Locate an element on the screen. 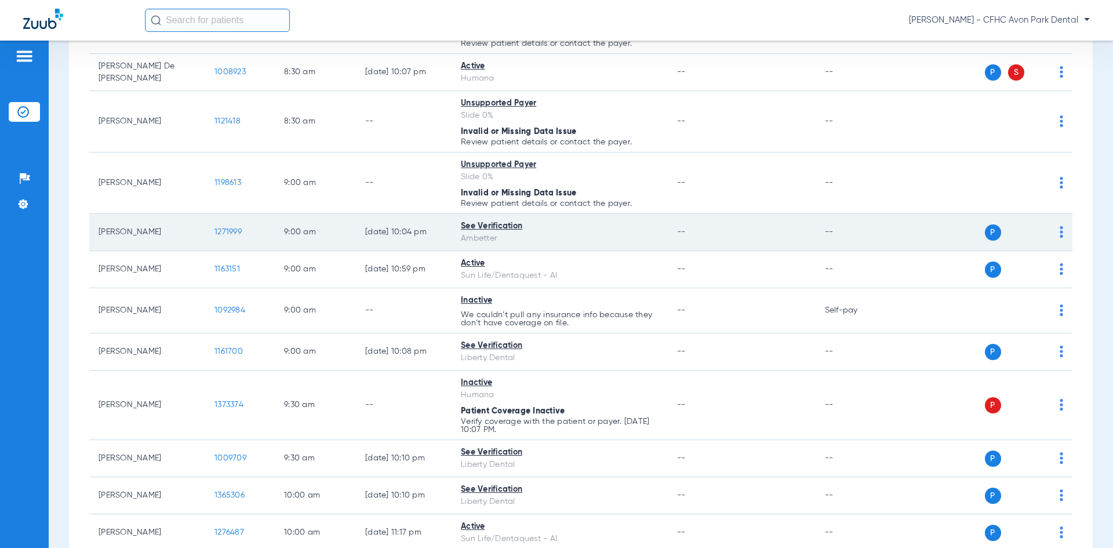 This screenshot has width=1113, height=548. span: 1009709 is located at coordinates (230, 458).